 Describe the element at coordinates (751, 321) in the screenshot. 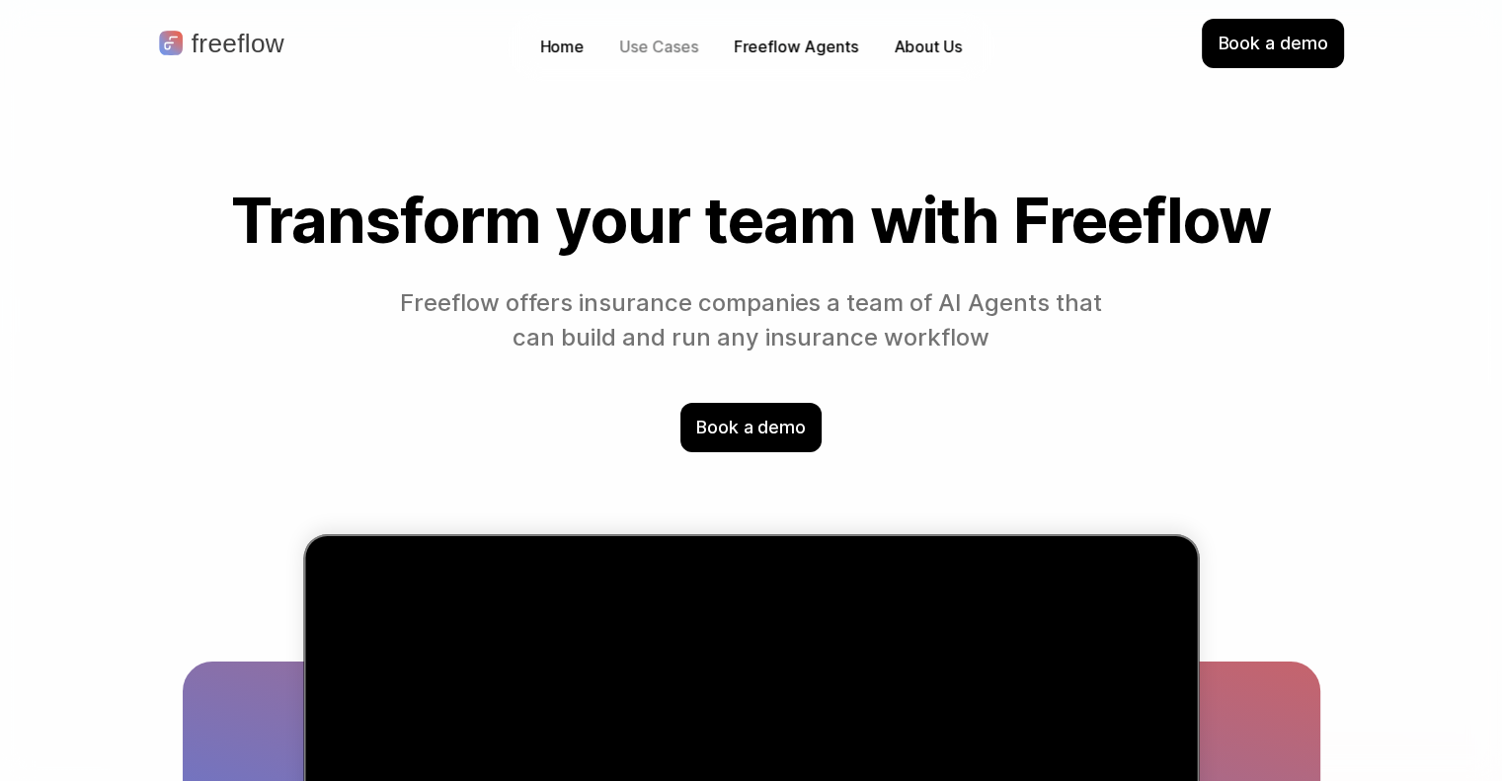

I see `p: Freeflow offers insurance companies a team of AI Agents that can build and run any insurance work...` at that location.